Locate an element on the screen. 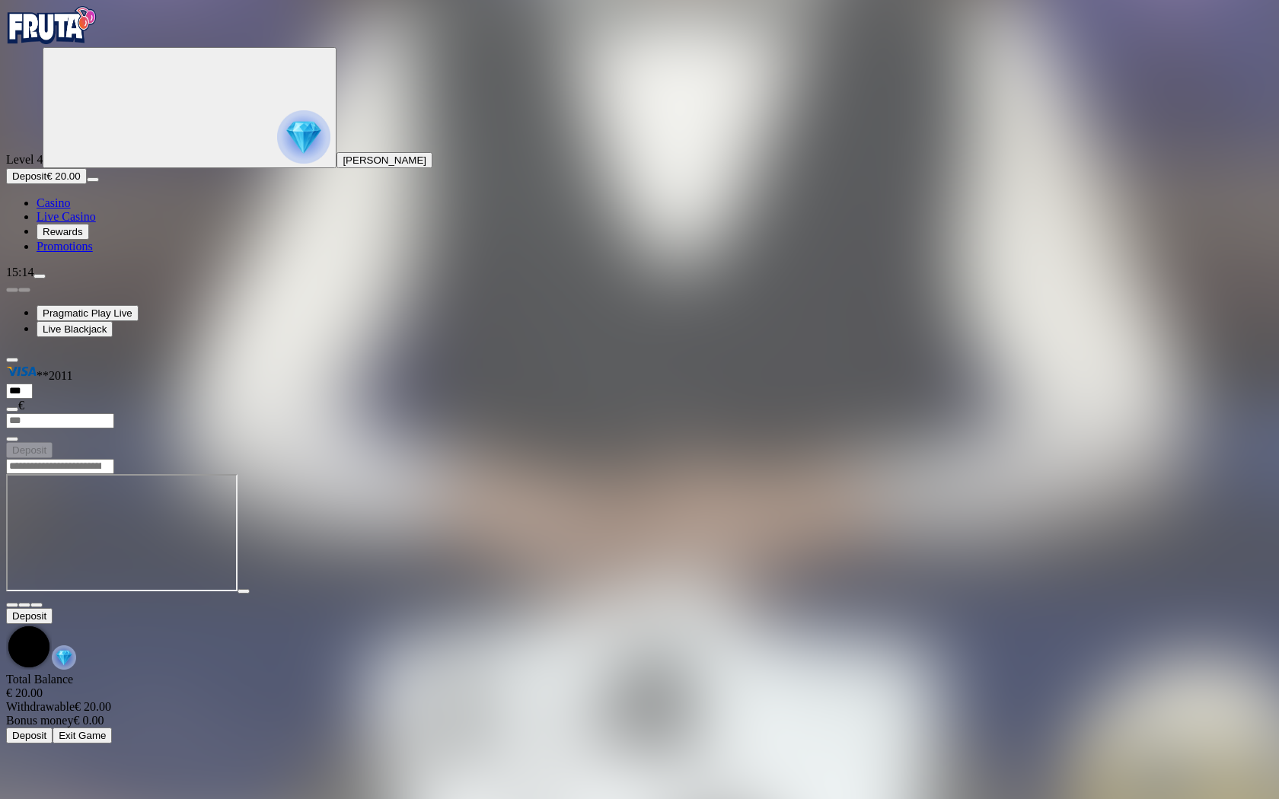 The image size is (1279, 799). img: Fruta is located at coordinates (52, 25).